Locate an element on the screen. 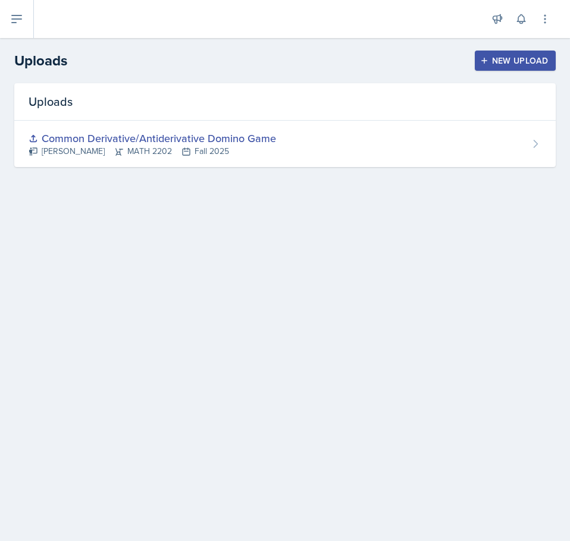 This screenshot has height=541, width=570. button: New Upload is located at coordinates (515, 61).